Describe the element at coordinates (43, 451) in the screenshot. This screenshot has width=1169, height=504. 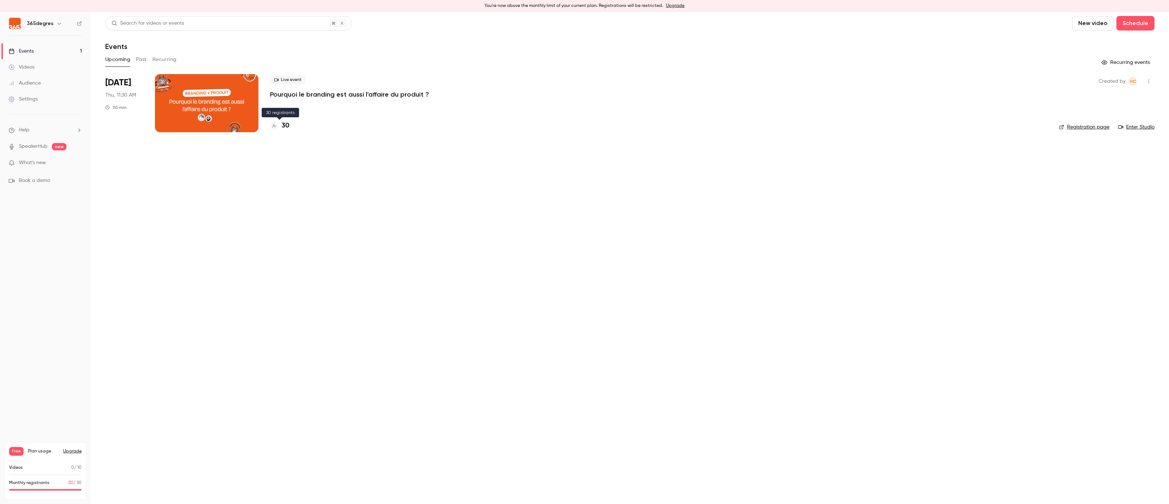
I see `span: Plan usage` at that location.